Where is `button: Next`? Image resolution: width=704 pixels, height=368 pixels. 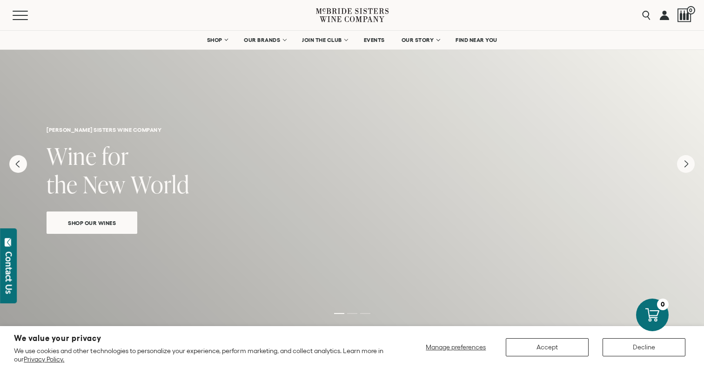 button: Next is located at coordinates (686, 164).